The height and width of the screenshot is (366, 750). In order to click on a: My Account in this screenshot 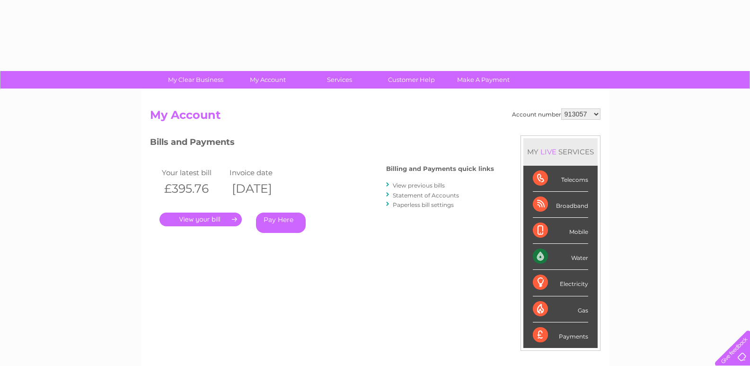, I will do `click(267, 80)`.